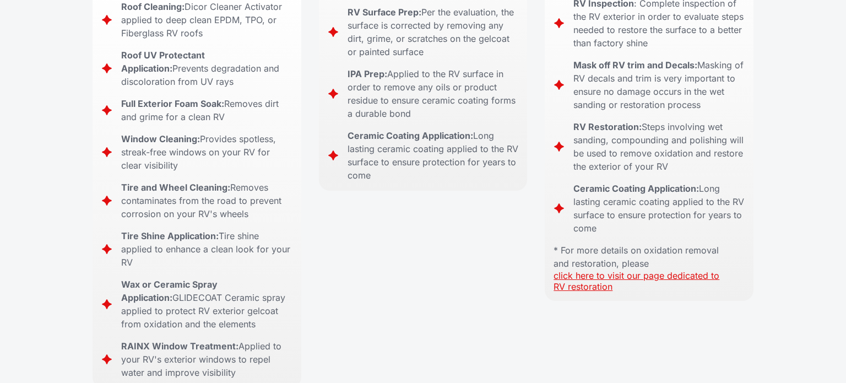 This screenshot has width=846, height=383. I want to click on div: Removes dirt and grime for a clean RV, so click(207, 110).